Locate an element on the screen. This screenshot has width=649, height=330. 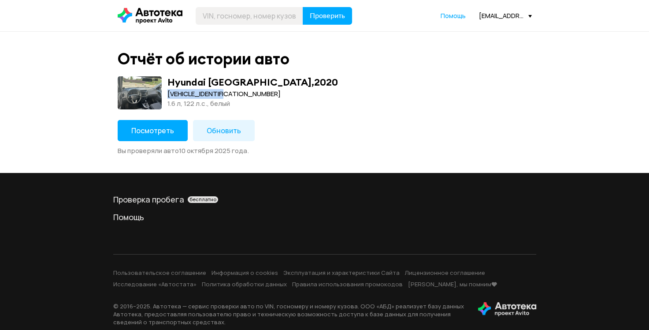
span: Обновить is located at coordinates (224, 130).